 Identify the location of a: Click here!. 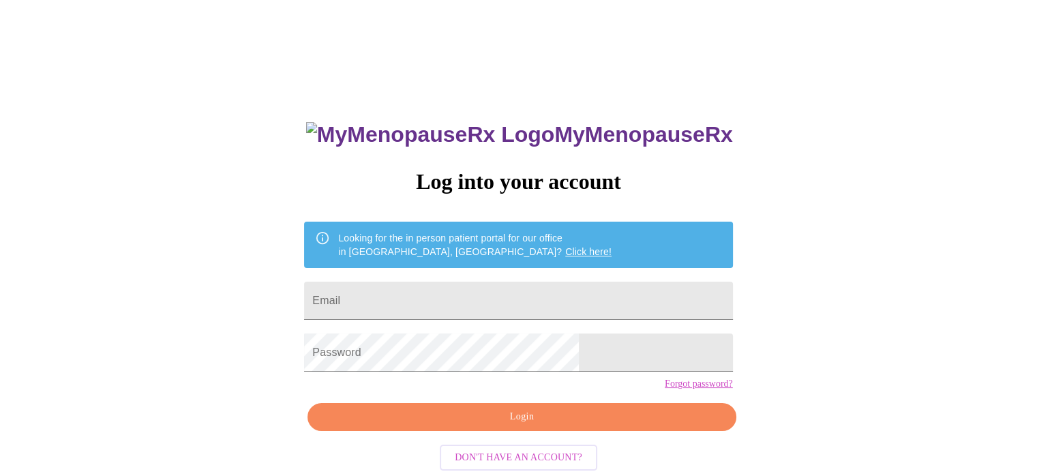
(588, 252).